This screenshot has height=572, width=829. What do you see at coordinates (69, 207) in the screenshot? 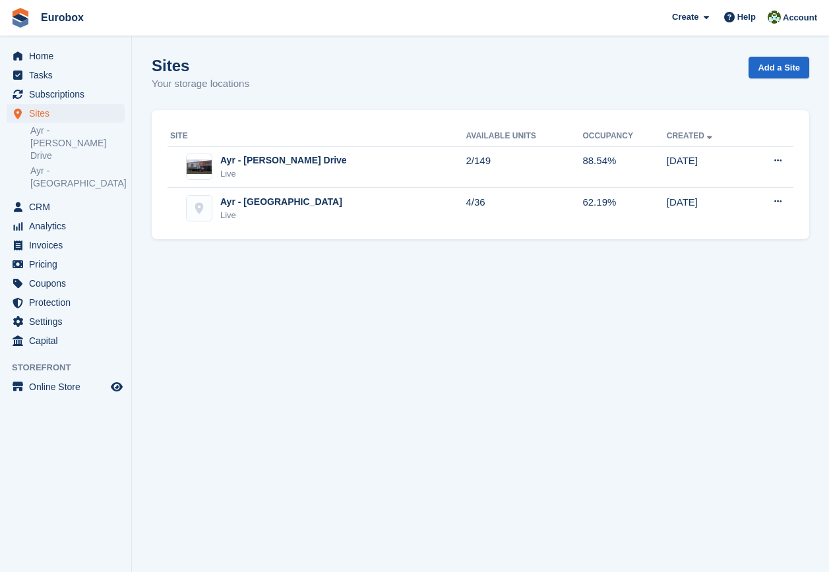
I see `span: CRM` at bounding box center [69, 207].